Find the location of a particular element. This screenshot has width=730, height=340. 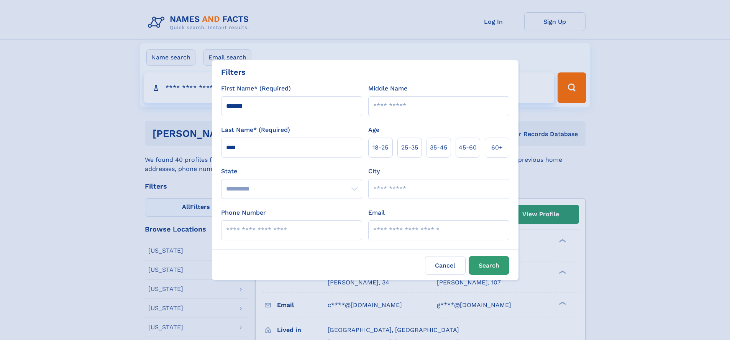

label: Phone Number is located at coordinates (243, 213).